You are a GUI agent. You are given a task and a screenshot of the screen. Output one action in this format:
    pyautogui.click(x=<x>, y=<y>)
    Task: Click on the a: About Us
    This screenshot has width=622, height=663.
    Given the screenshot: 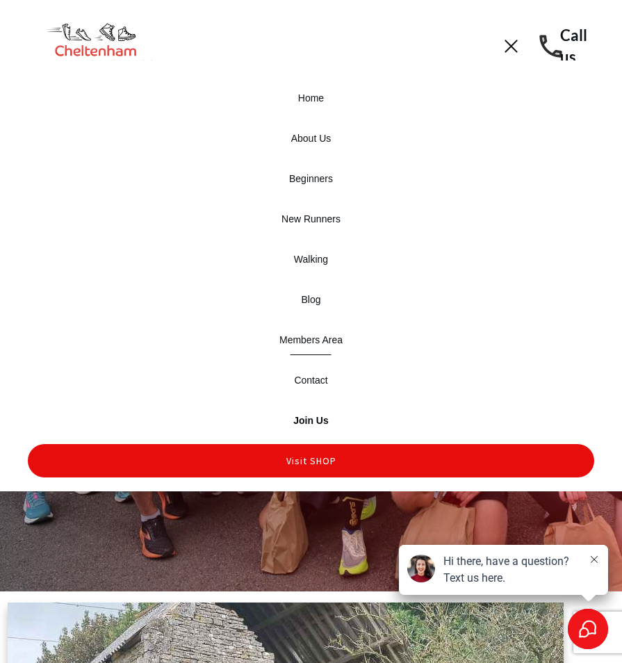 What is the action you would take?
    pyautogui.click(x=311, y=138)
    